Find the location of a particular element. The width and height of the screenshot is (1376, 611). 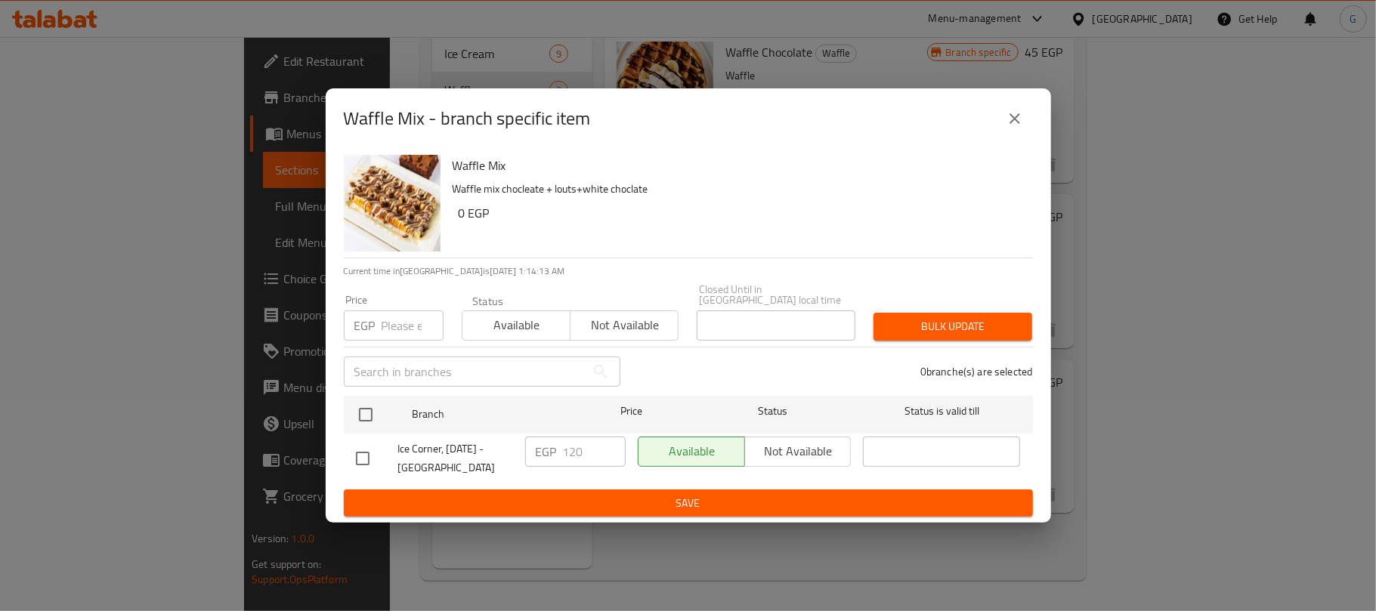

span: Not available is located at coordinates (624, 325).